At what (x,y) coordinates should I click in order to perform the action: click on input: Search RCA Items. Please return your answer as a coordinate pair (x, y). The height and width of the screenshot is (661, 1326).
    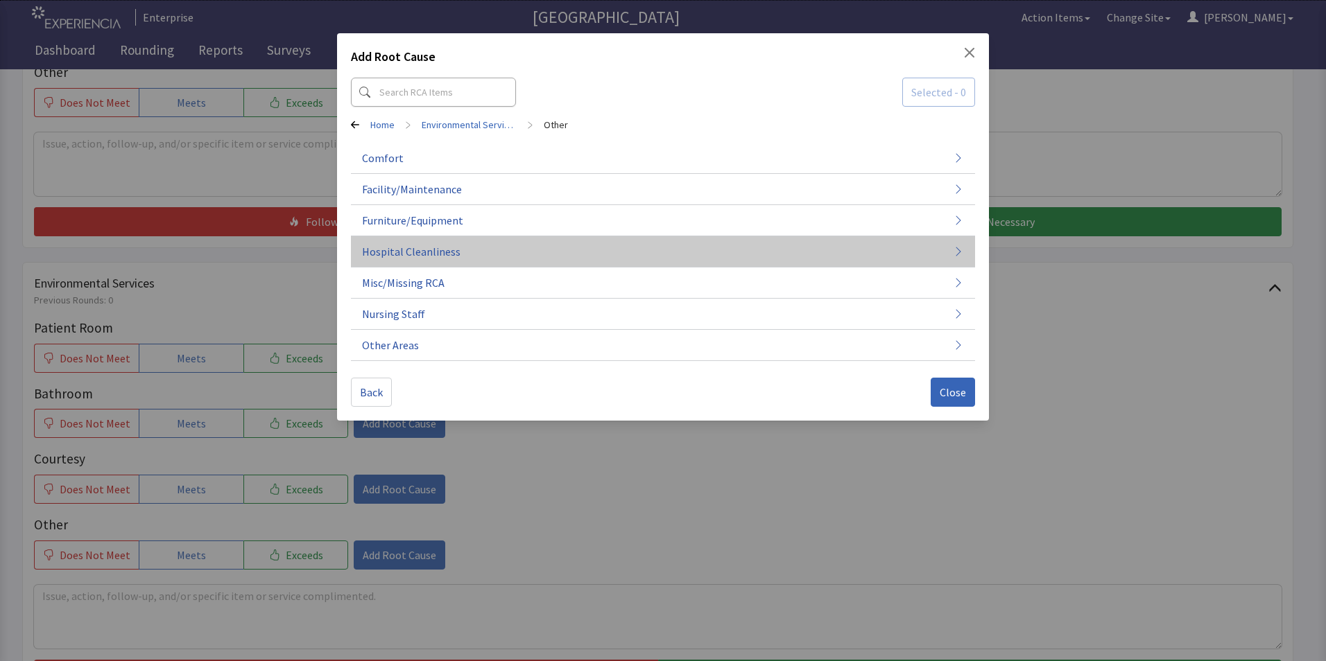
    Looking at the image, I should click on (433, 92).